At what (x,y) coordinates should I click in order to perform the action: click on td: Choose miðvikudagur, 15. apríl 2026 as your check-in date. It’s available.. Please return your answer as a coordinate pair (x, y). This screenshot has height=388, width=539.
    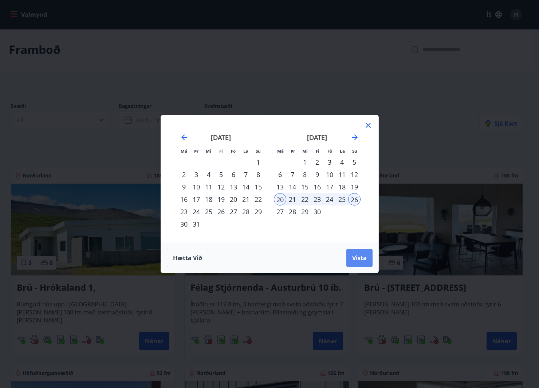
    Looking at the image, I should click on (305, 187).